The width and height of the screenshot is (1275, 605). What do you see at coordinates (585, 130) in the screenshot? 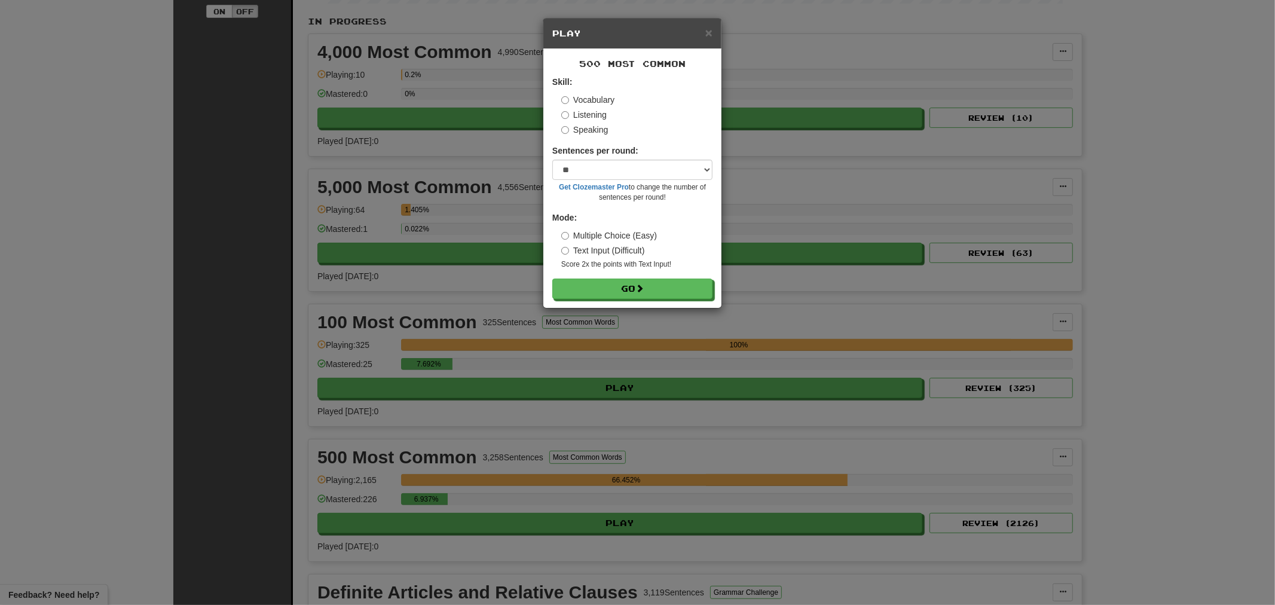
I see `label: Speaking` at bounding box center [585, 130].